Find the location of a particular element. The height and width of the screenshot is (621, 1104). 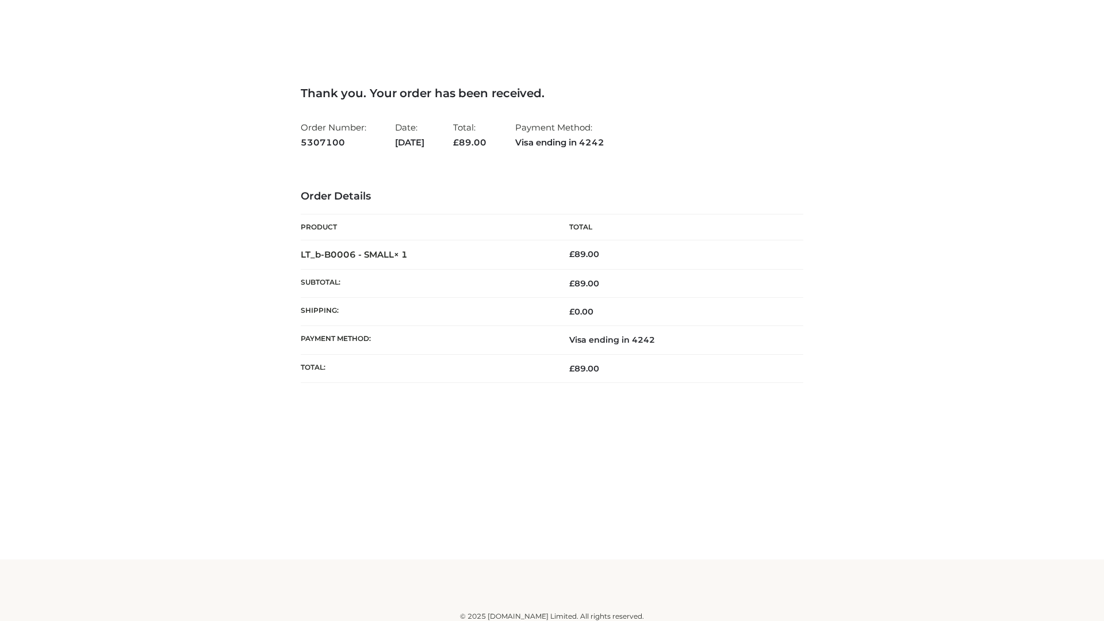

th: Total: is located at coordinates (426, 368).